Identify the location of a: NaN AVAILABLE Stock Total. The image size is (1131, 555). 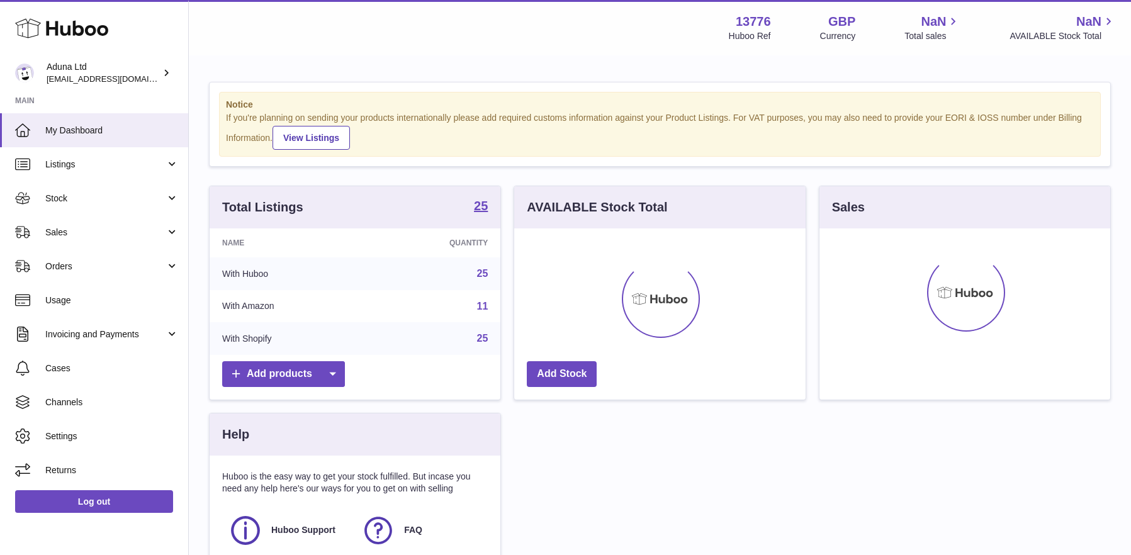
(1062, 28).